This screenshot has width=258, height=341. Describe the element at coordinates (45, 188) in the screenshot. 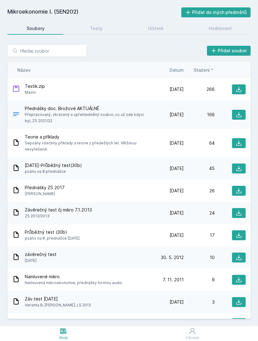

I see `span: Přednášky ZS 2017` at that location.